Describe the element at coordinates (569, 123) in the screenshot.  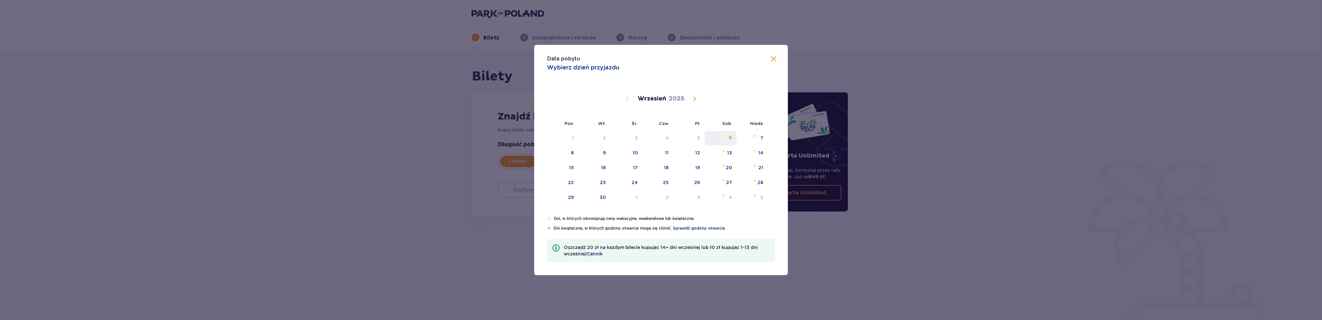
I see `small: Pon.` at that location.